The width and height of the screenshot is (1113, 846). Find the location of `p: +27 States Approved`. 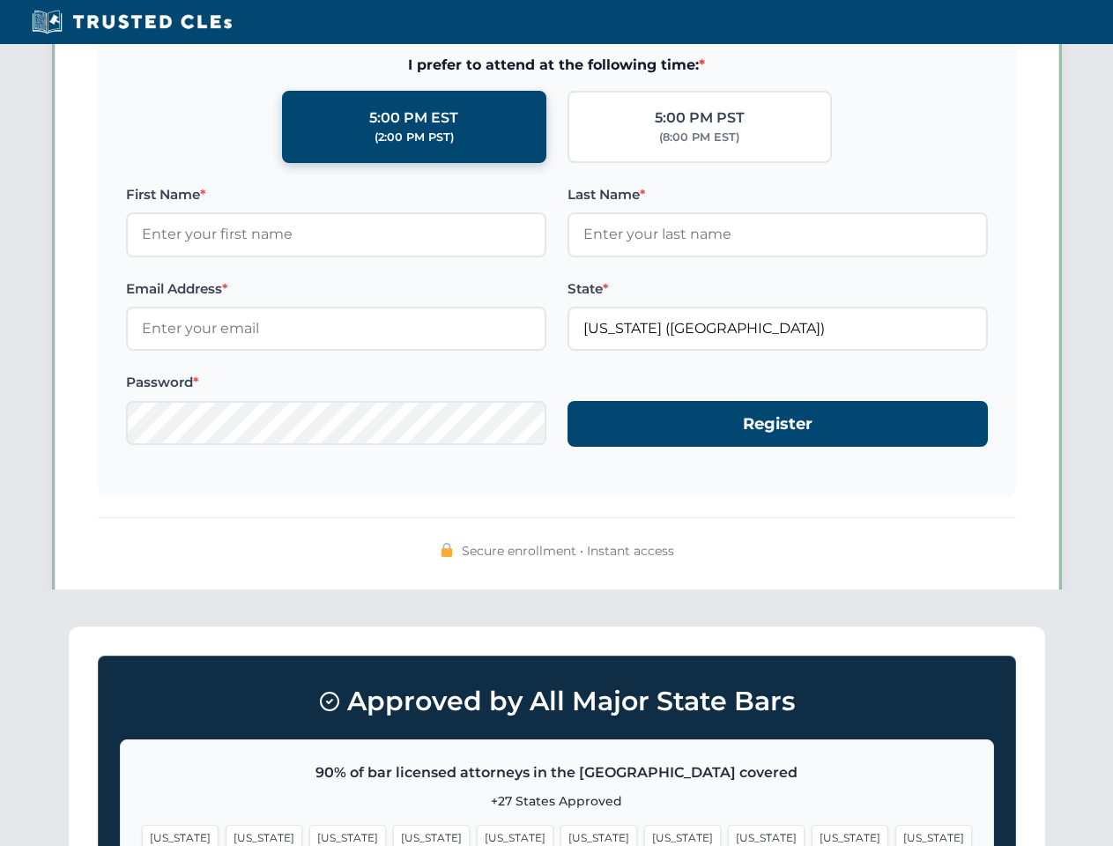

p: +27 States Approved is located at coordinates (557, 801).